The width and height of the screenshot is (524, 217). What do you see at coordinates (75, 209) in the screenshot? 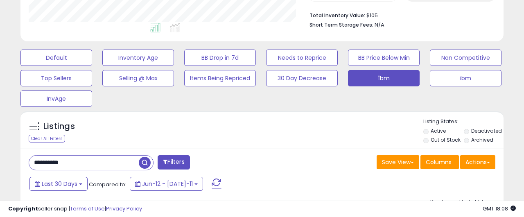
I see `div: seller snap | |` at bounding box center [75, 209].